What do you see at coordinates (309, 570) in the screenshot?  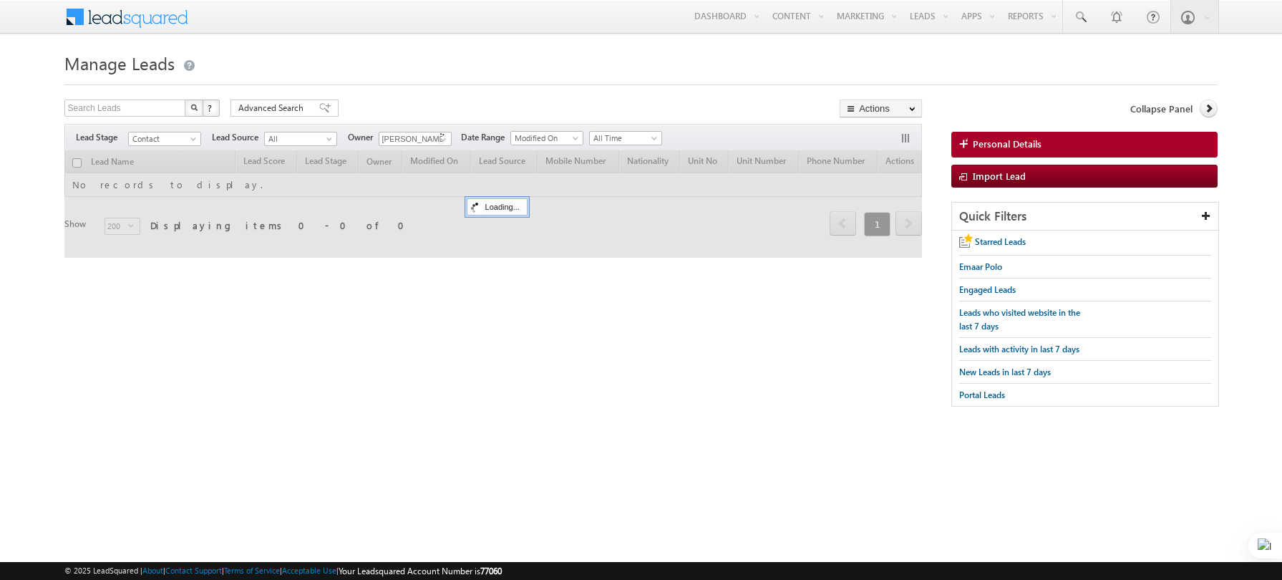 I see `a: Acceptable Use` at bounding box center [309, 570].